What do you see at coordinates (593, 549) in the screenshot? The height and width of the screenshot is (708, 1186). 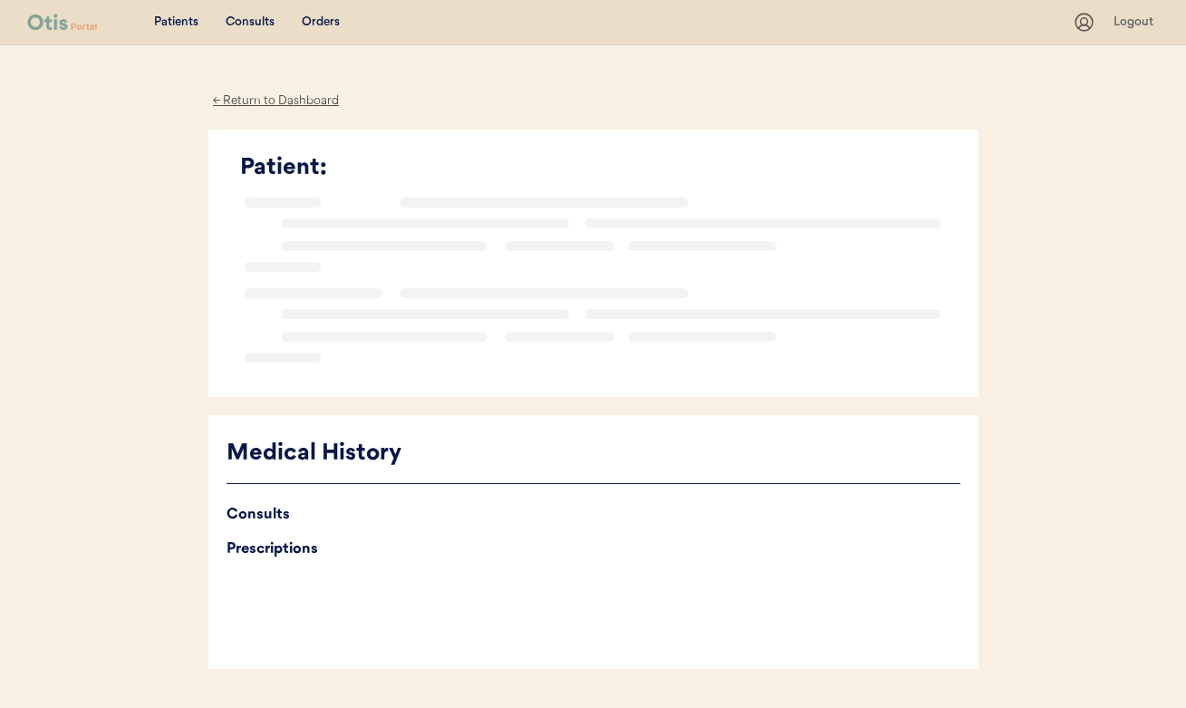 I see `div: Prescriptions` at bounding box center [593, 549].